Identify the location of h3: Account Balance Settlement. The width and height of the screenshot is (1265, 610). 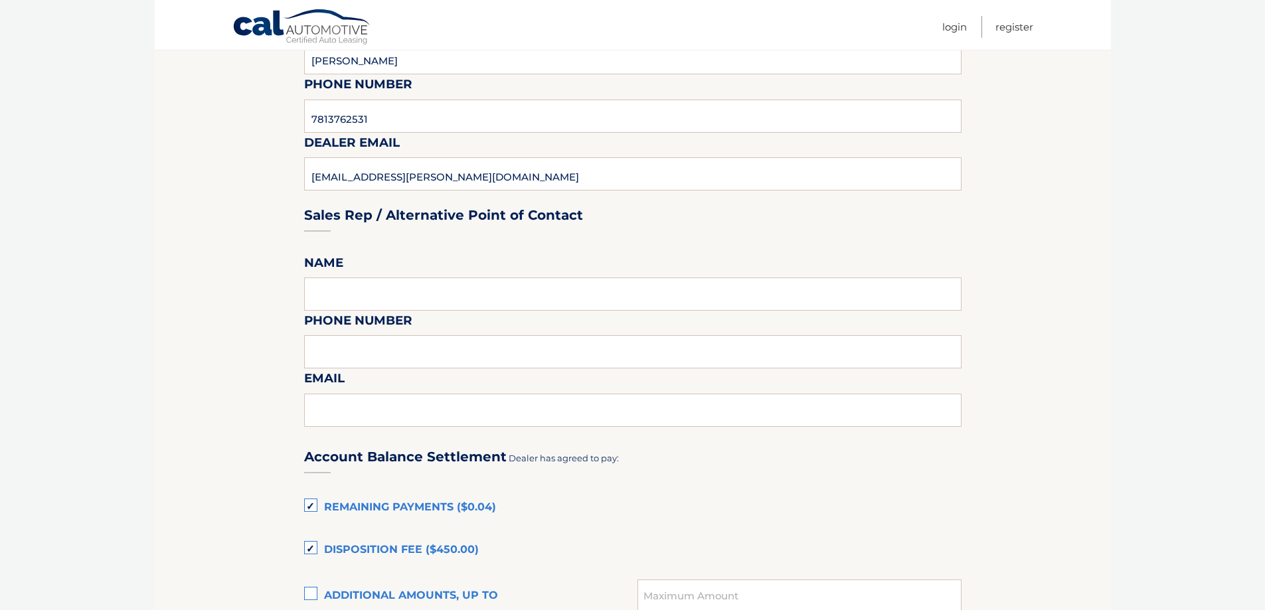
(405, 457).